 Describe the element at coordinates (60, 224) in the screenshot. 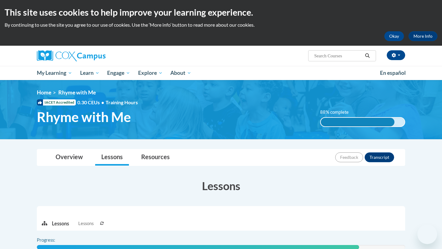

I see `p: Lessons` at that location.